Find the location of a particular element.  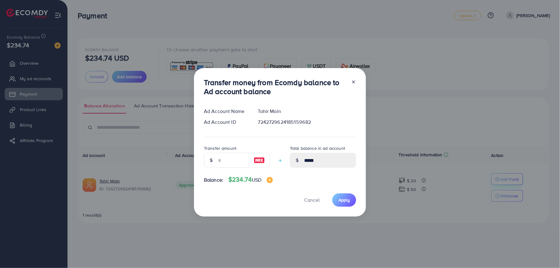

div: Tahir Main is located at coordinates (307, 111).